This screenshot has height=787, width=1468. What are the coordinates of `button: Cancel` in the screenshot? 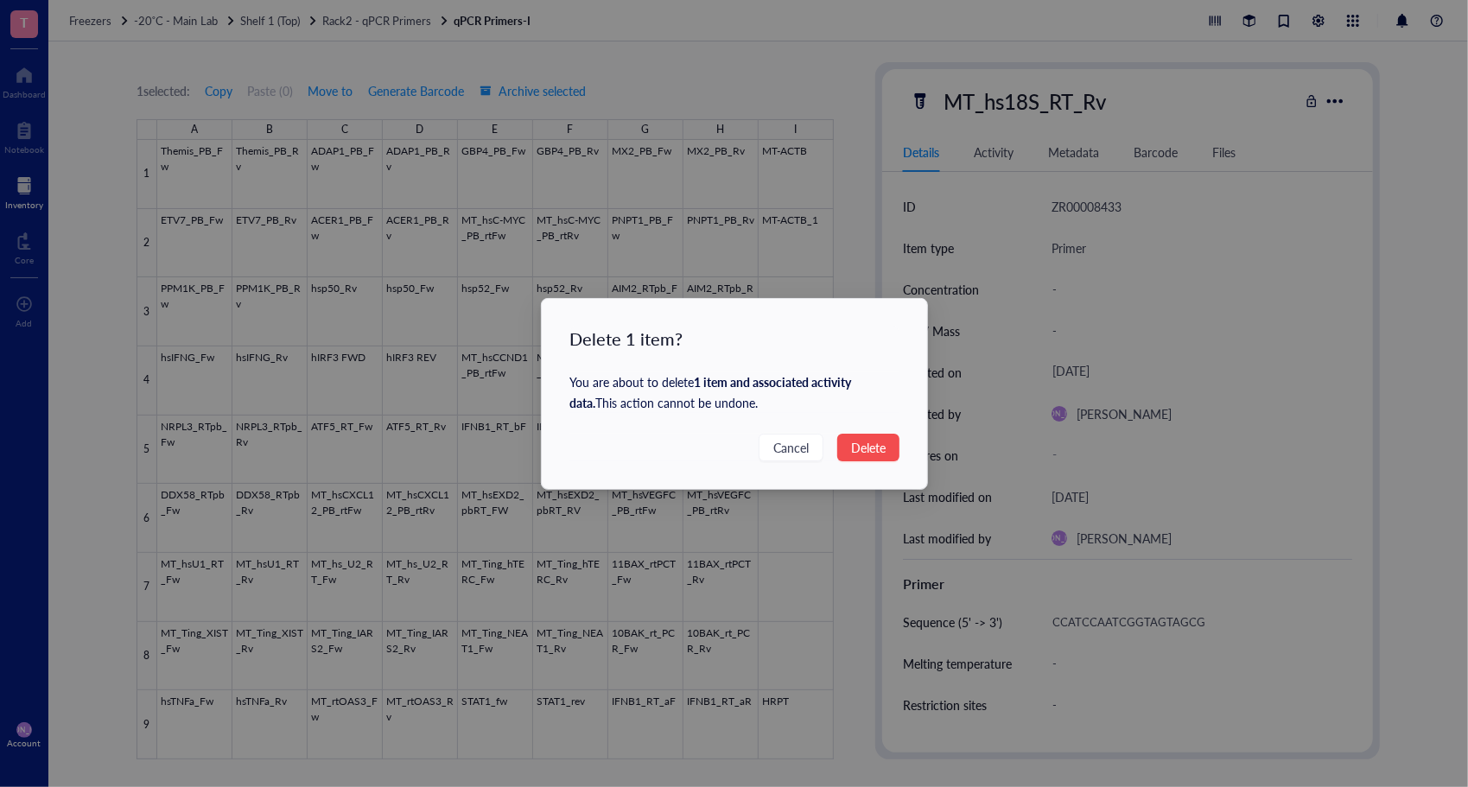 It's located at (791, 448).